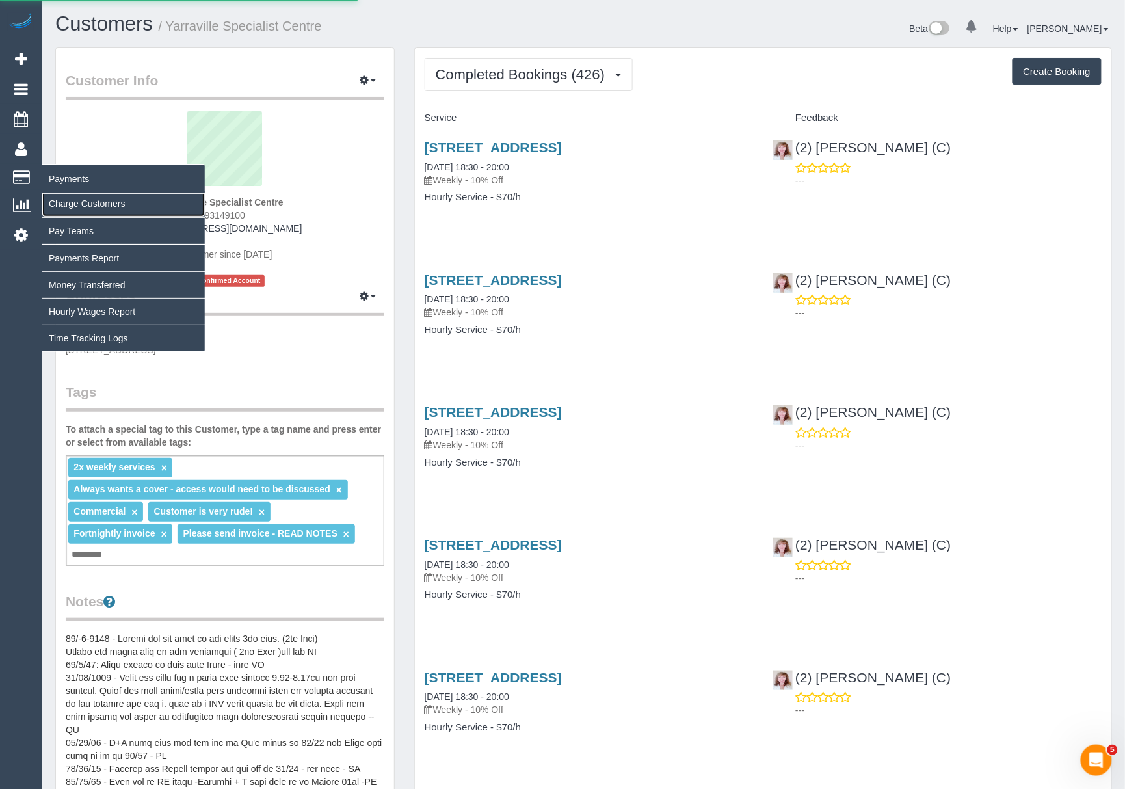 The height and width of the screenshot is (789, 1125). I want to click on a: Beta, so click(930, 29).